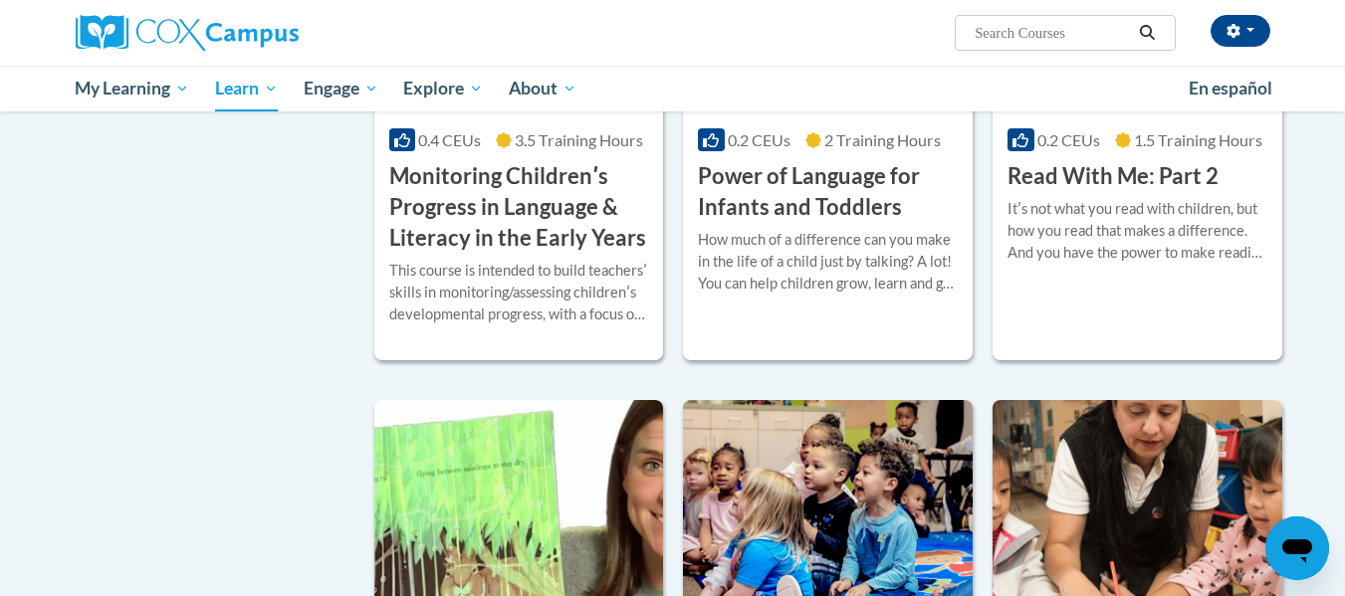 This screenshot has width=1345, height=596. I want to click on div: Itʹs not what you read with children, but how you read that makes a difference. And you have the ..., so click(1137, 231).